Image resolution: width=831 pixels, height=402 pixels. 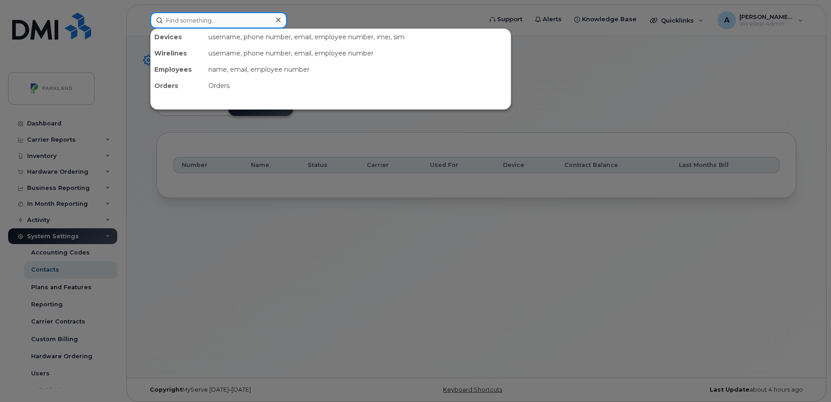 I want to click on div: name, email, employee number, so click(x=358, y=69).